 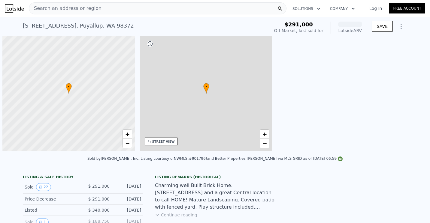 What do you see at coordinates (43, 187) in the screenshot?
I see `button: View historical data` at bounding box center [43, 187].